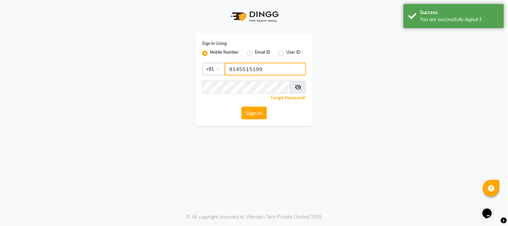  Describe the element at coordinates (254, 16) in the screenshot. I see `img: logo1.svg` at that location.